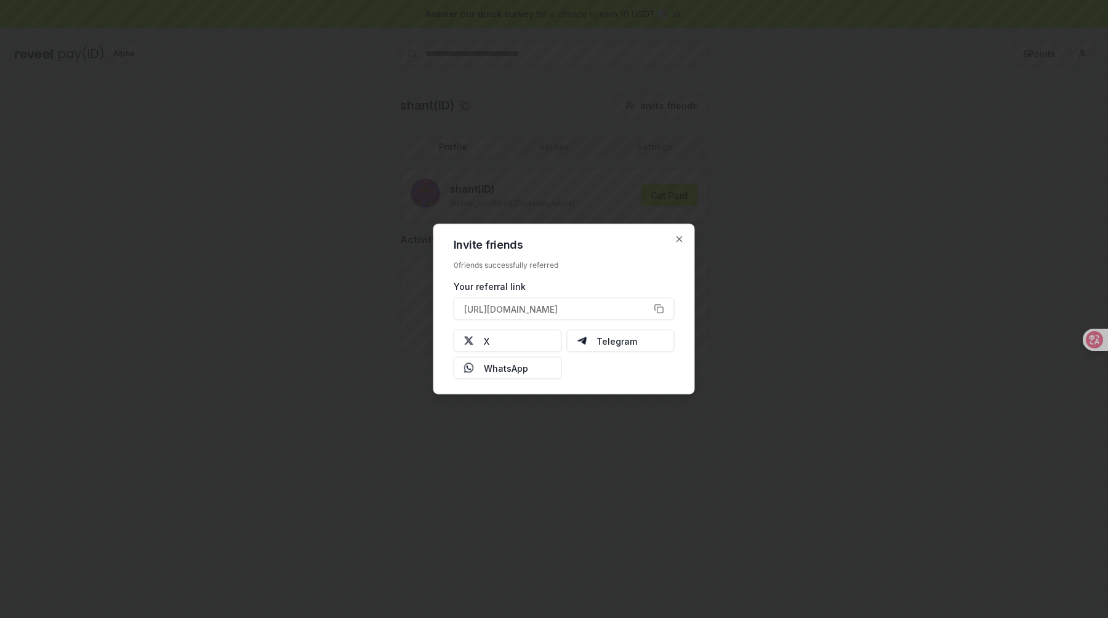  Describe the element at coordinates (469, 368) in the screenshot. I see `img: Whatsapp` at that location.